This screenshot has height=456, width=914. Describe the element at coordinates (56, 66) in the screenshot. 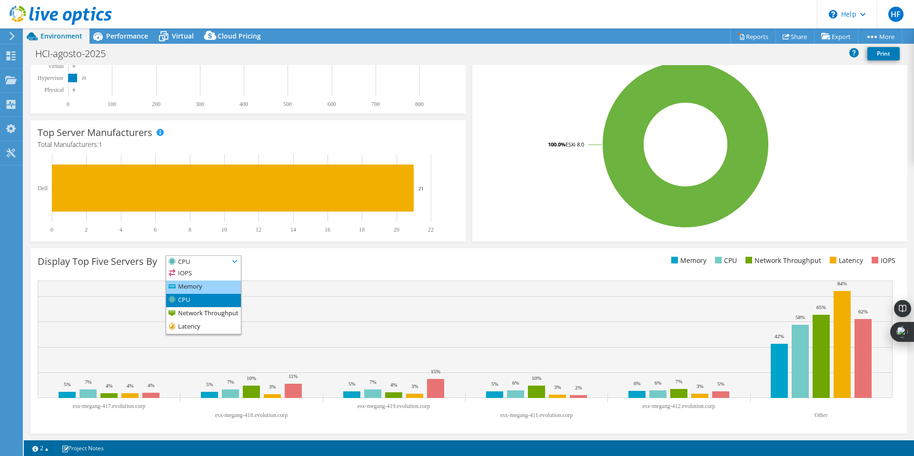

I see `text: Virtual` at that location.